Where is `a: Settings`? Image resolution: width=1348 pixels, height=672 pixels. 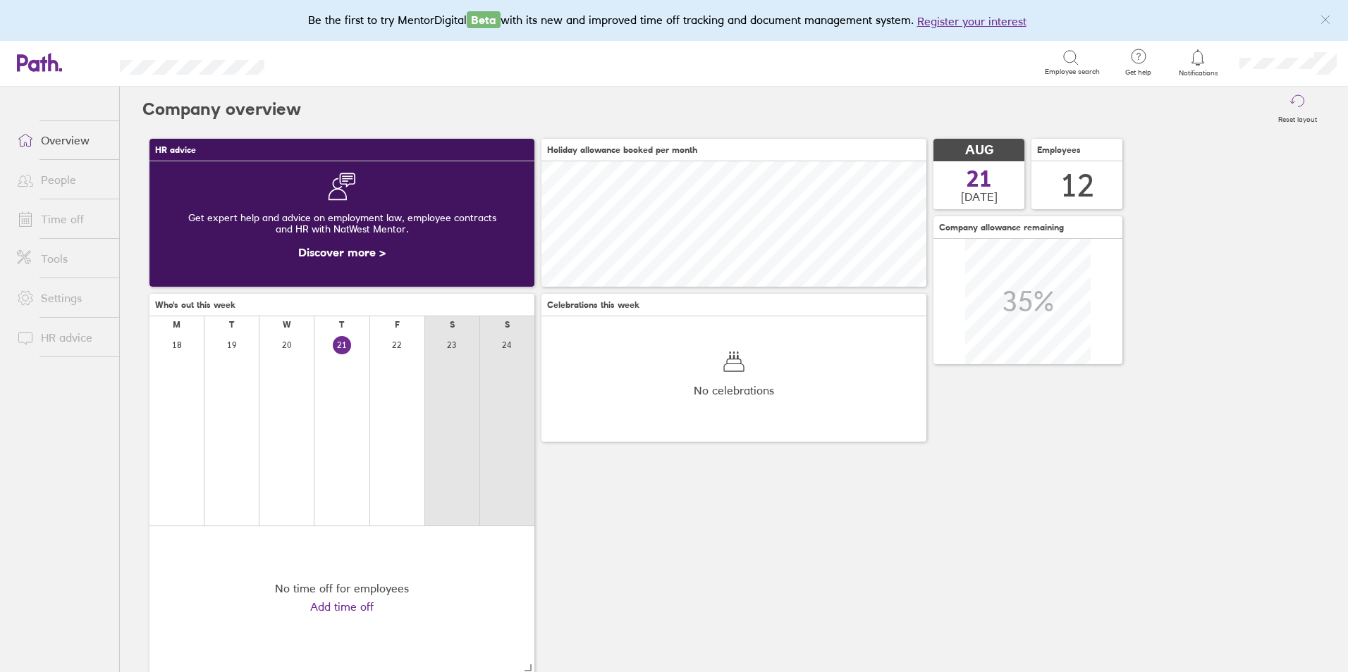 a: Settings is located at coordinates (62, 298).